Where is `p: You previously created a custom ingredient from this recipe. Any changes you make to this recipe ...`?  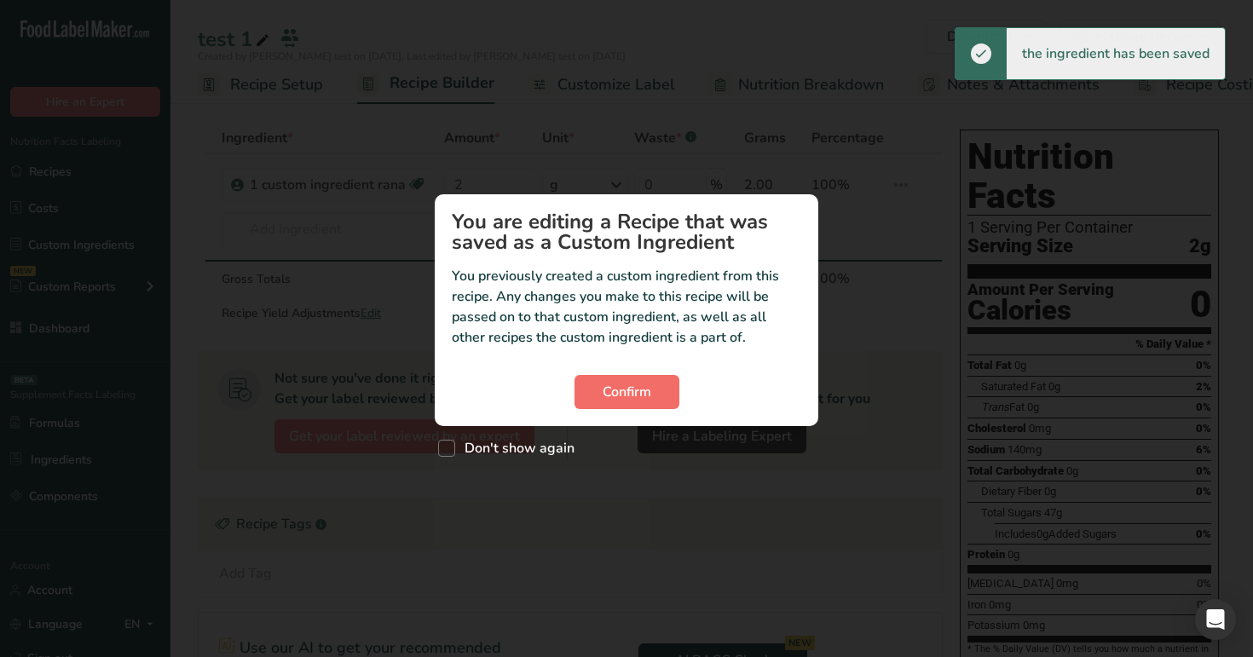 p: You previously created a custom ingredient from this recipe. Any changes you make to this recipe ... is located at coordinates (627, 307).